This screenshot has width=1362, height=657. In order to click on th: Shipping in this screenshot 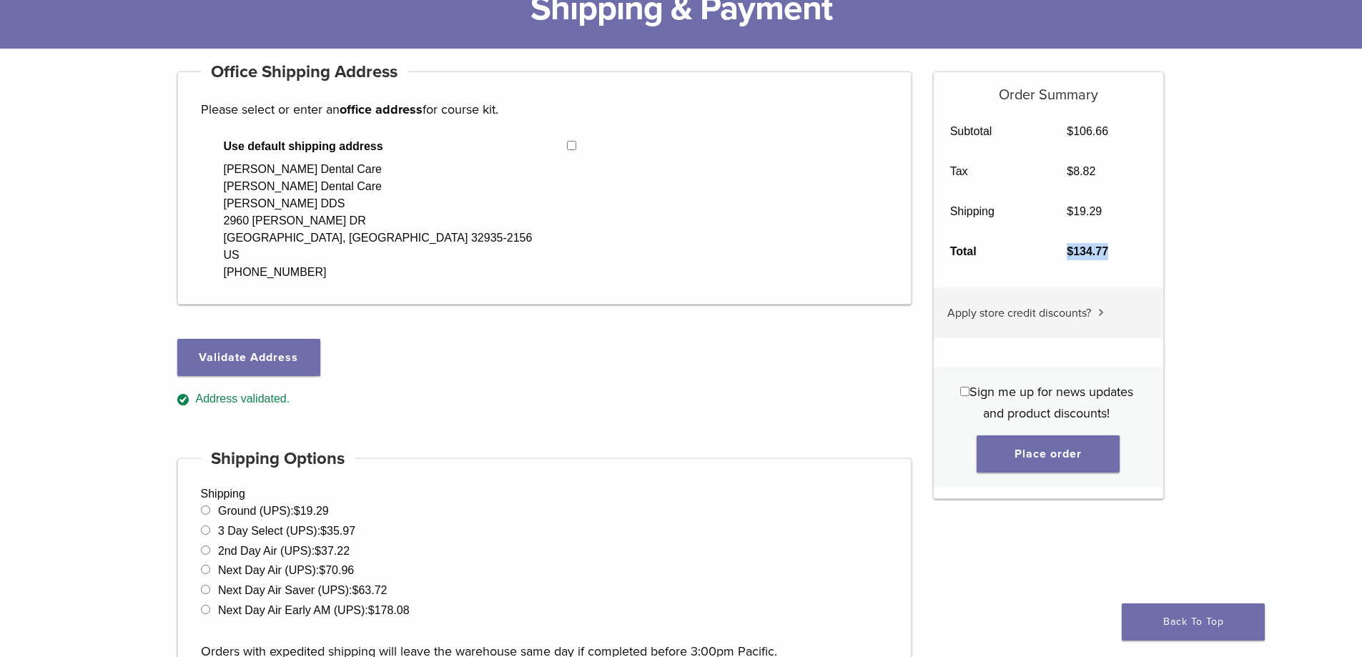, I will do `click(992, 212)`.